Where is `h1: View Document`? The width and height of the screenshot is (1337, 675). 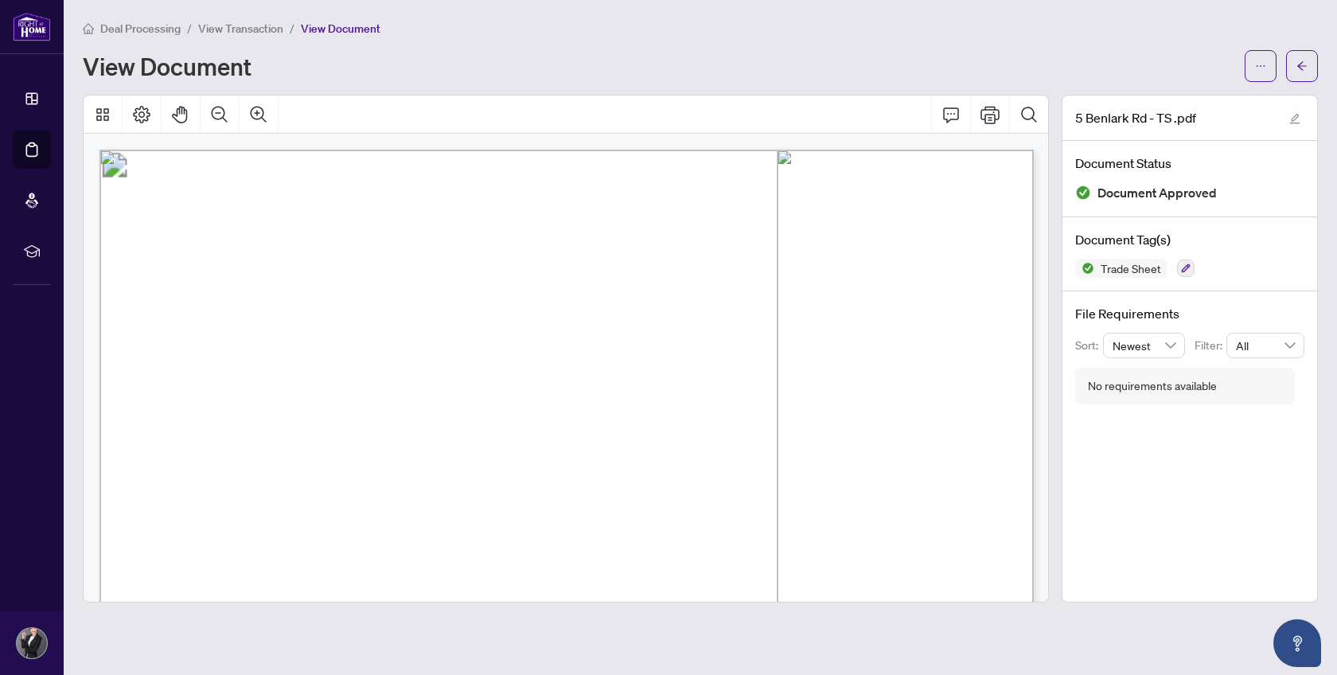 h1: View Document is located at coordinates (167, 66).